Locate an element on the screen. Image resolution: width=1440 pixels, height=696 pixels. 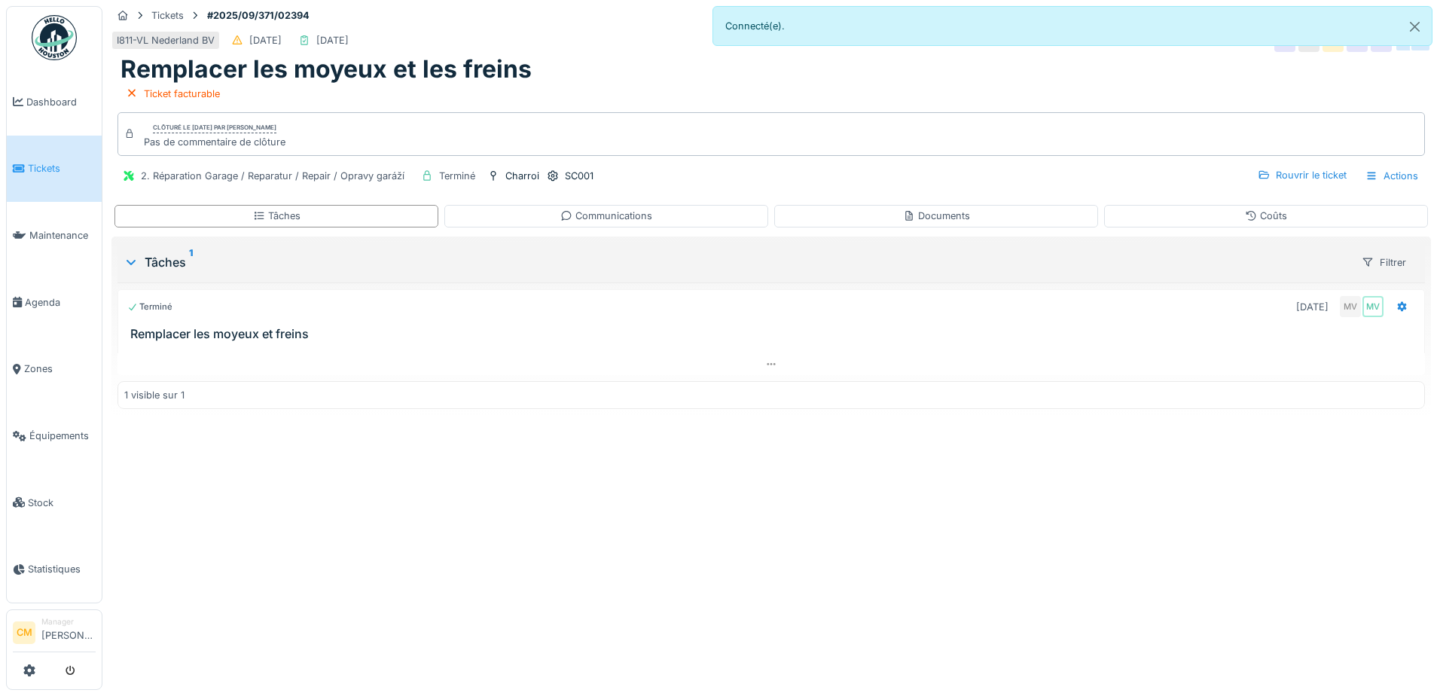
div: Ticket facturable is located at coordinates (182, 93).